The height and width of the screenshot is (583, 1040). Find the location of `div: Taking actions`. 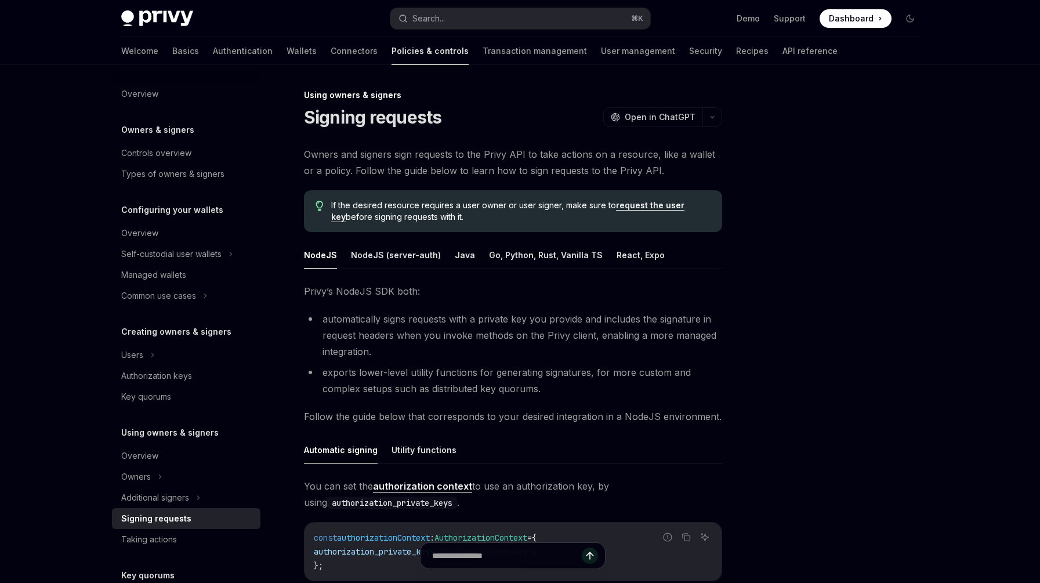

div: Taking actions is located at coordinates (149, 540).